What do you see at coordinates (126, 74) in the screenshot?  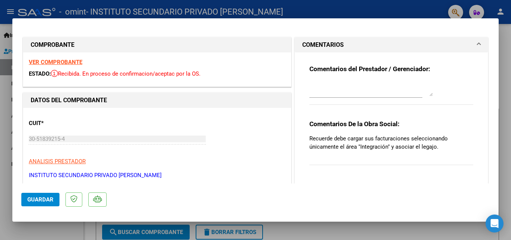 I see `span: Recibida. En proceso de confirmacion/aceptac por la OS.` at bounding box center [126, 74].